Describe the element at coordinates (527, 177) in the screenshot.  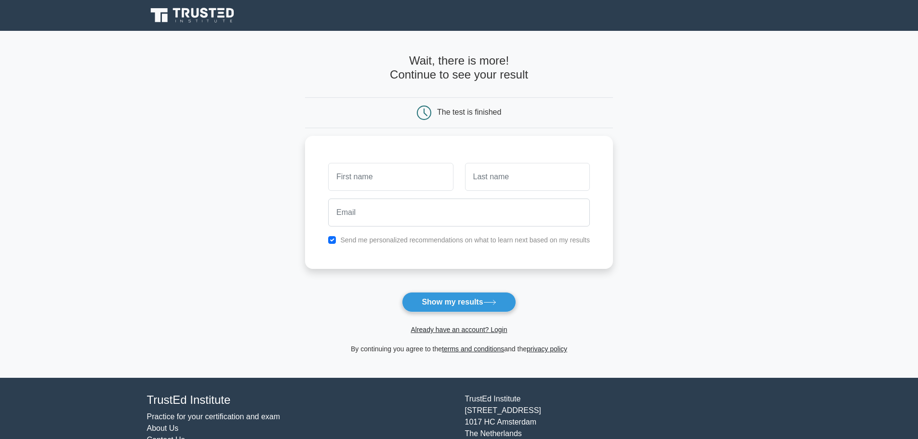
I see `input: Last name` at that location.